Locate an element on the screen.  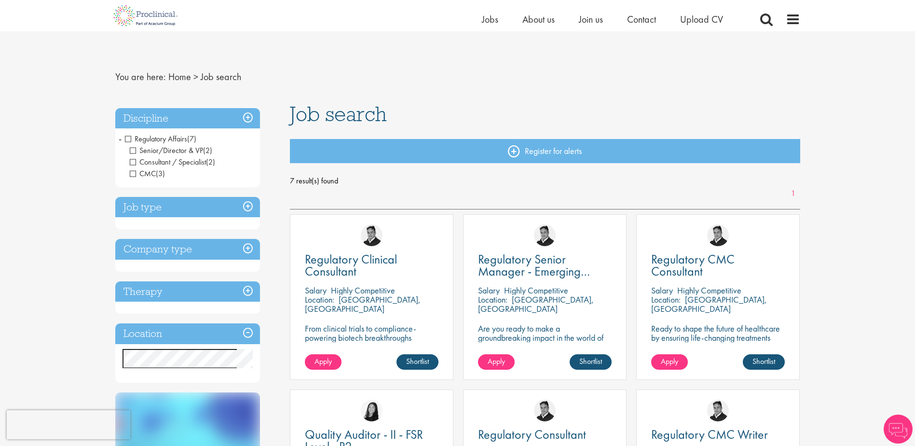
div: Therapy is located at coordinates (188, 291).